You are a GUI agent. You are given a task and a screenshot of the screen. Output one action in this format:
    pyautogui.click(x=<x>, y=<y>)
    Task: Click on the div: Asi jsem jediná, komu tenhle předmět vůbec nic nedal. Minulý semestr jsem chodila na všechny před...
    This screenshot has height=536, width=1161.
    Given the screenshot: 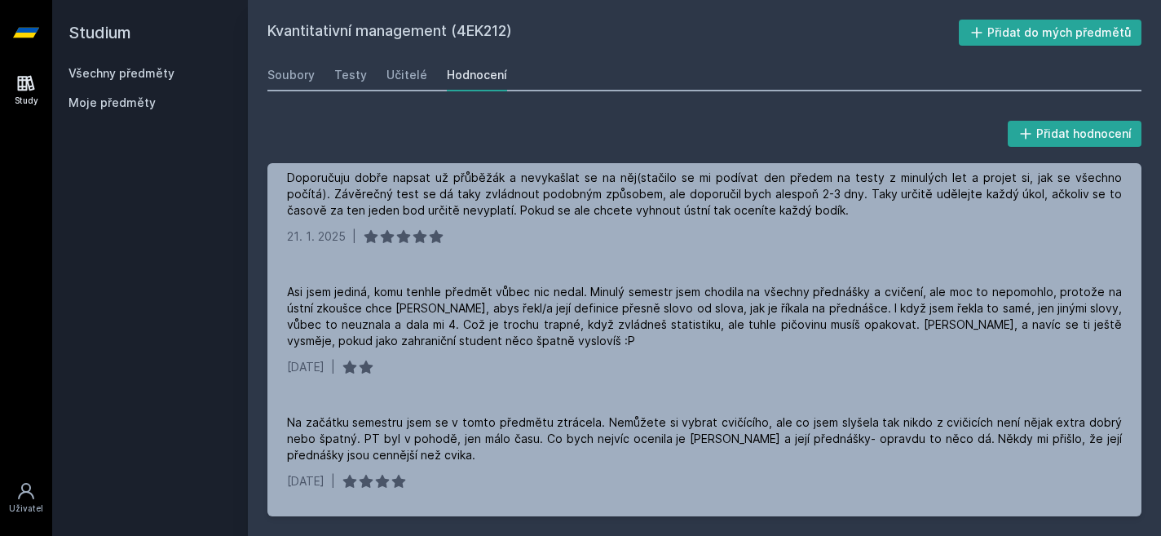 What is the action you would take?
    pyautogui.click(x=705, y=316)
    